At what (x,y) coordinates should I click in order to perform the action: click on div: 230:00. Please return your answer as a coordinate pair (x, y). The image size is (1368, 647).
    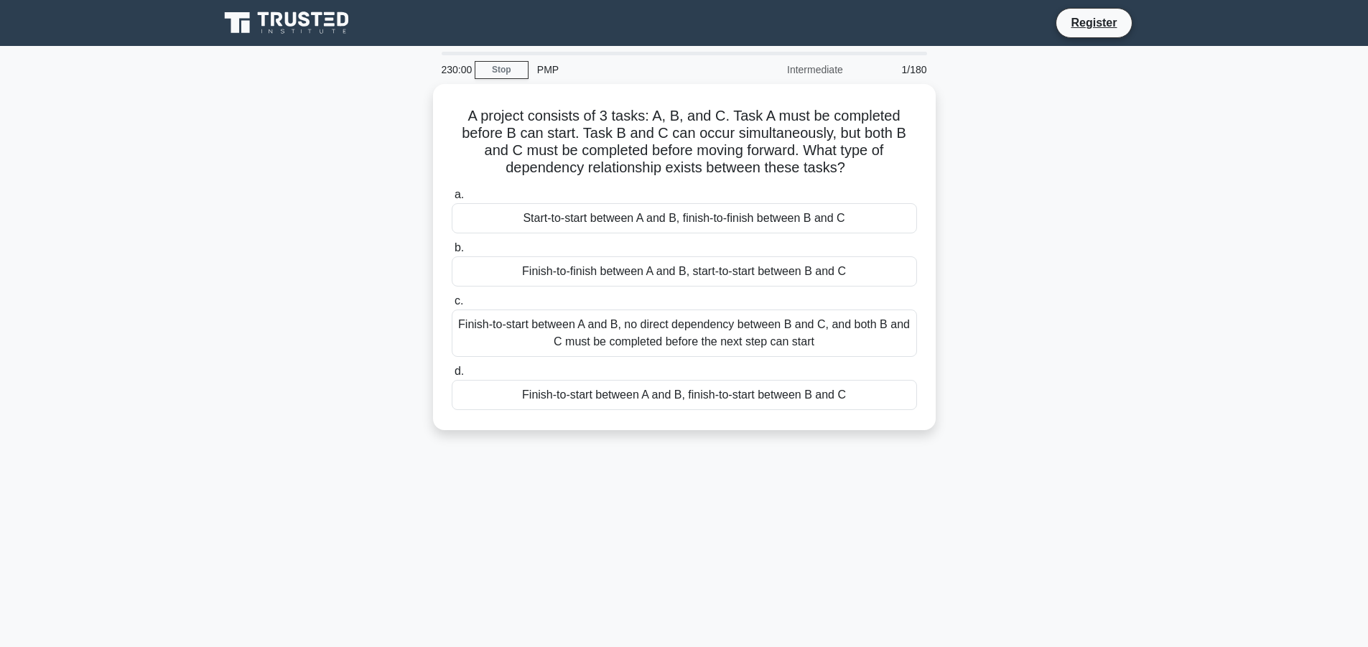
    Looking at the image, I should click on (454, 70).